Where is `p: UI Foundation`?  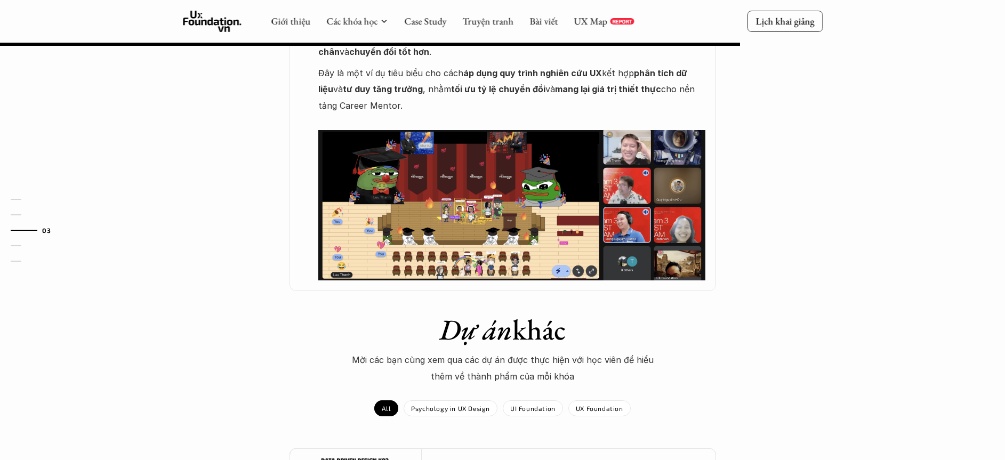 p: UI Foundation is located at coordinates (533, 409).